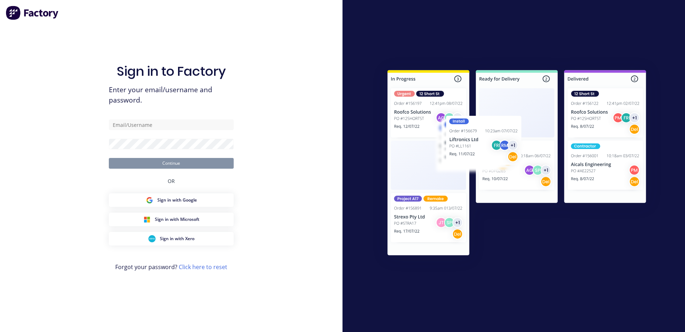 The image size is (685, 332). What do you see at coordinates (171, 181) in the screenshot?
I see `div: OR` at bounding box center [171, 181].